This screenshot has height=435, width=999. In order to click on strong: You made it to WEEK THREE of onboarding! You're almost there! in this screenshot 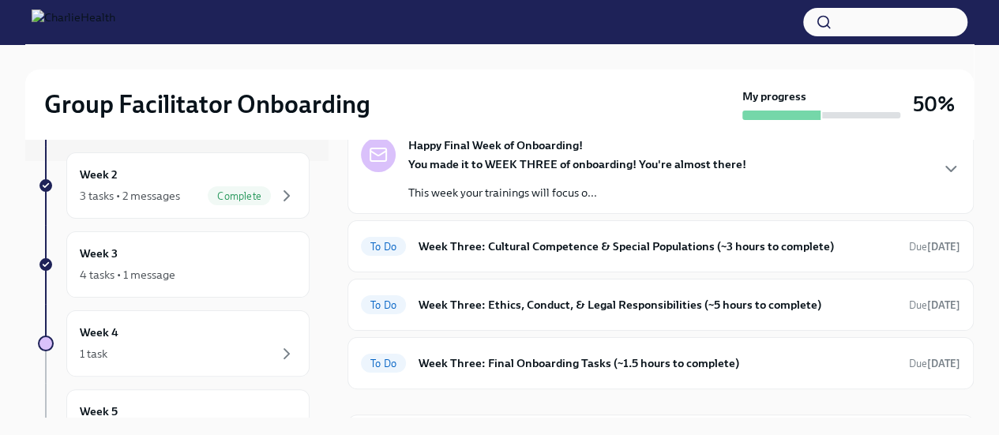, I will do `click(577, 164)`.